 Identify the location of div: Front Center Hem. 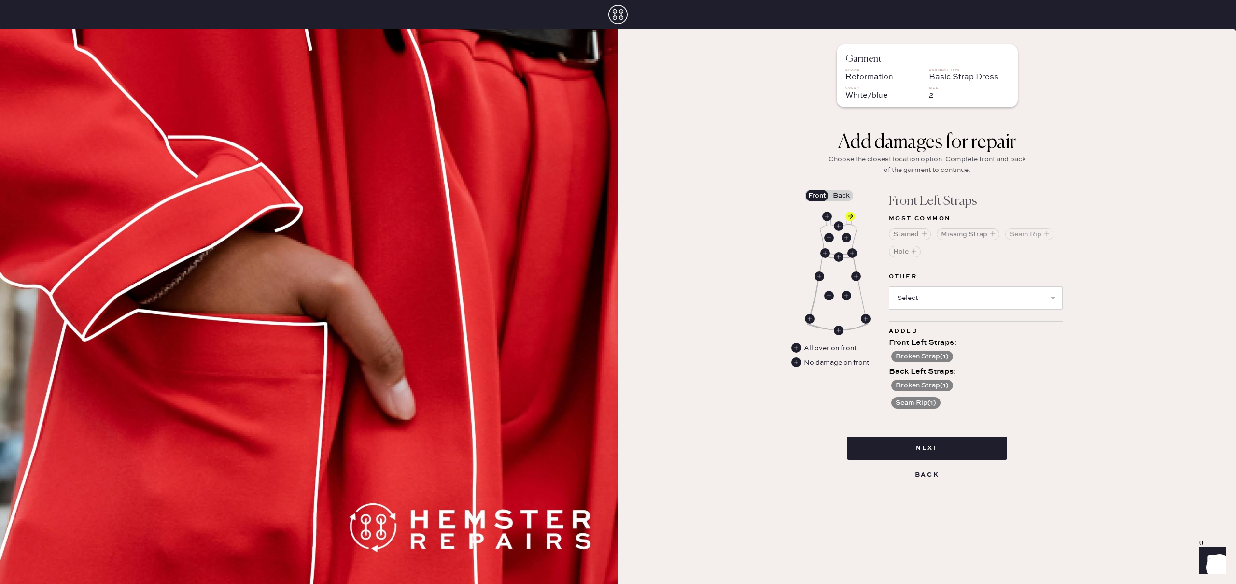
(838, 330).